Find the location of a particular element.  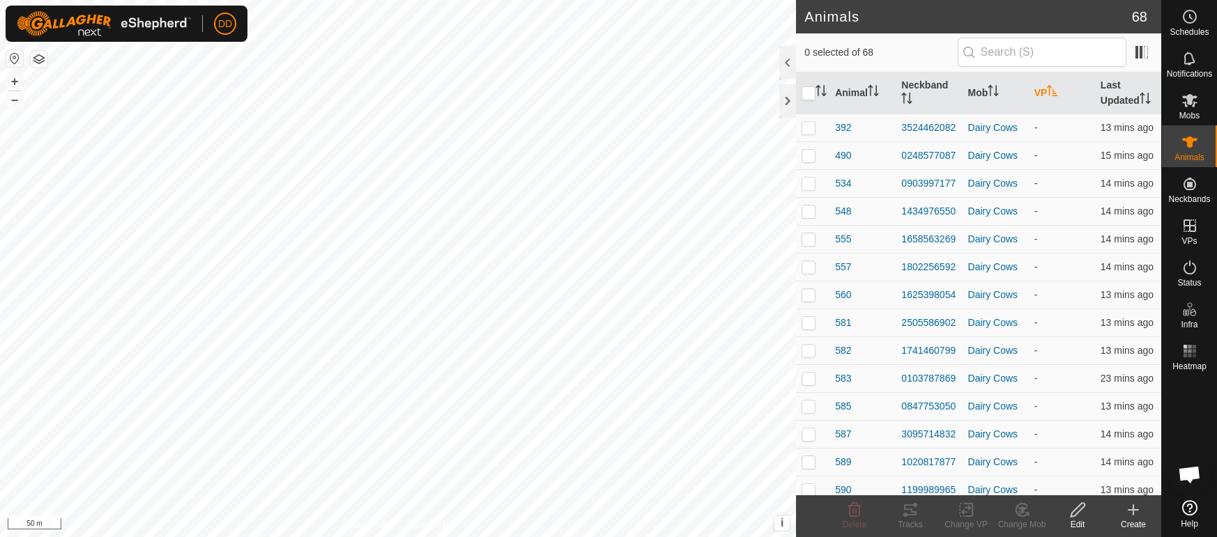

span: 557 is located at coordinates (843, 267).